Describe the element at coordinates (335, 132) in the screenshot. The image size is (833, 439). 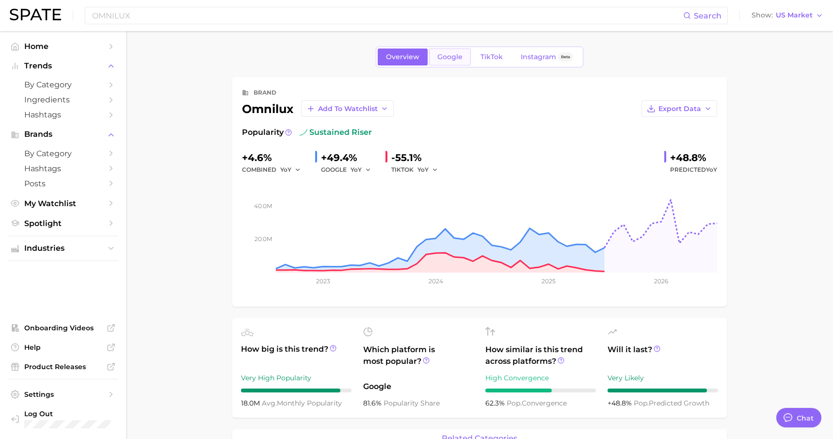
I see `span: sustained riser` at that location.